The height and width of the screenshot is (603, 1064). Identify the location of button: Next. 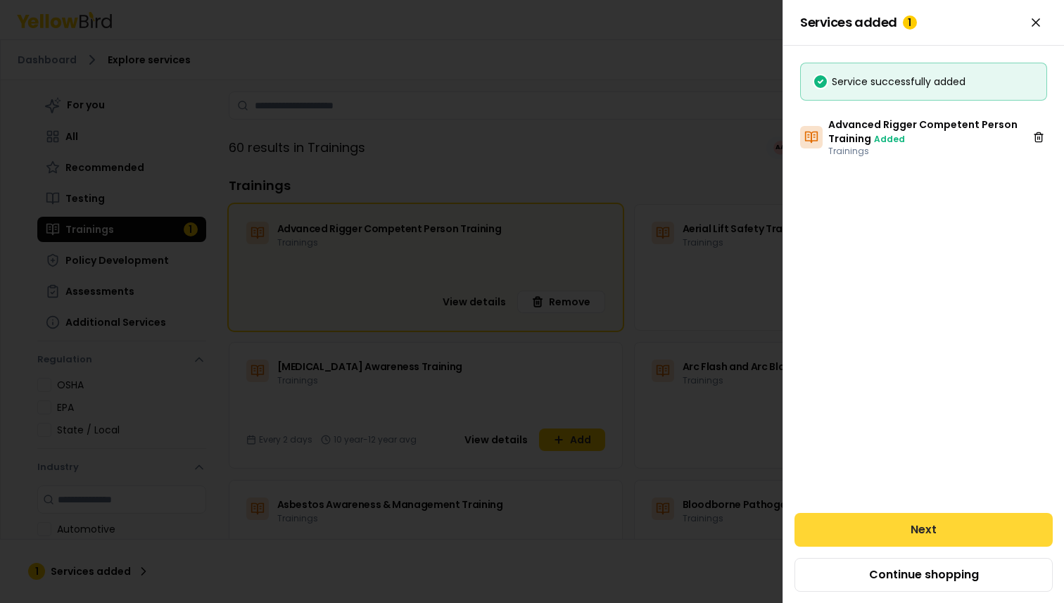
(923, 530).